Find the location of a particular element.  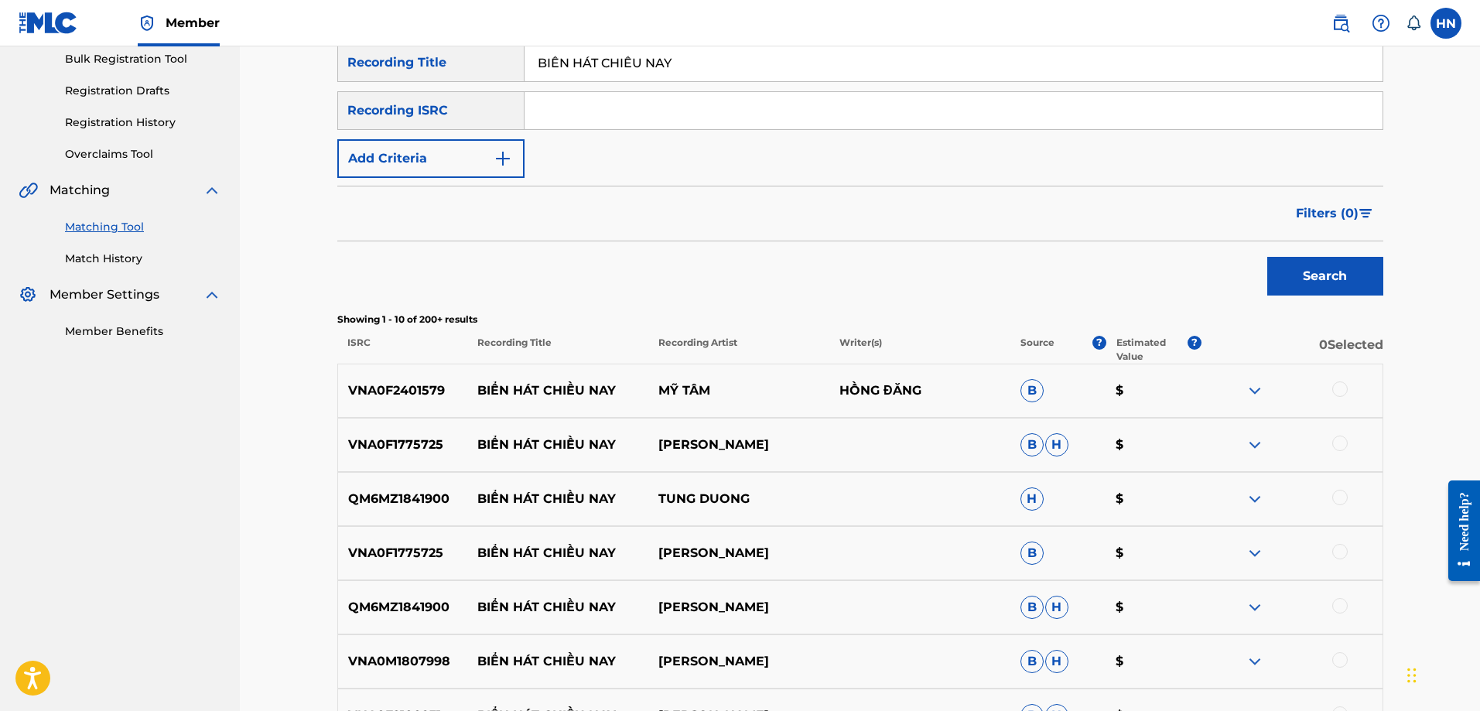

div: Need help? is located at coordinates (27, 53).